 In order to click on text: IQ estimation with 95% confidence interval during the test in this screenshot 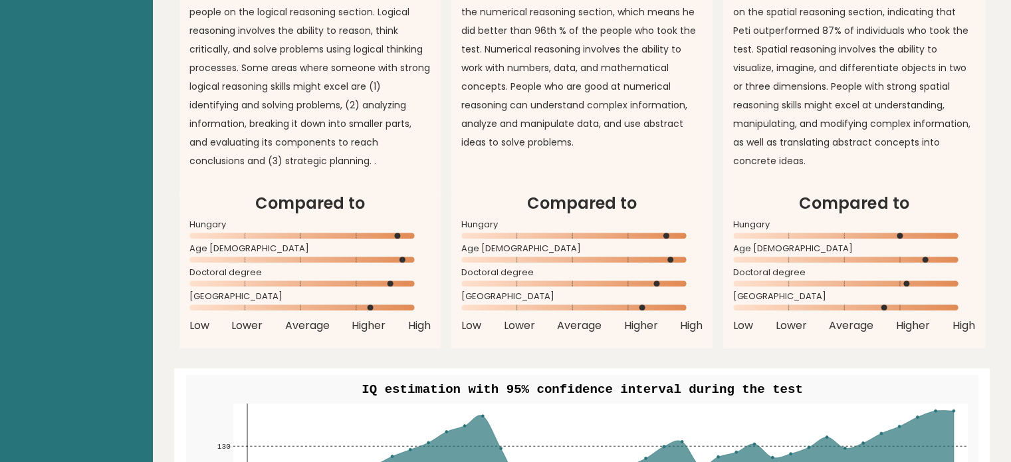, I will do `click(581, 389)`.